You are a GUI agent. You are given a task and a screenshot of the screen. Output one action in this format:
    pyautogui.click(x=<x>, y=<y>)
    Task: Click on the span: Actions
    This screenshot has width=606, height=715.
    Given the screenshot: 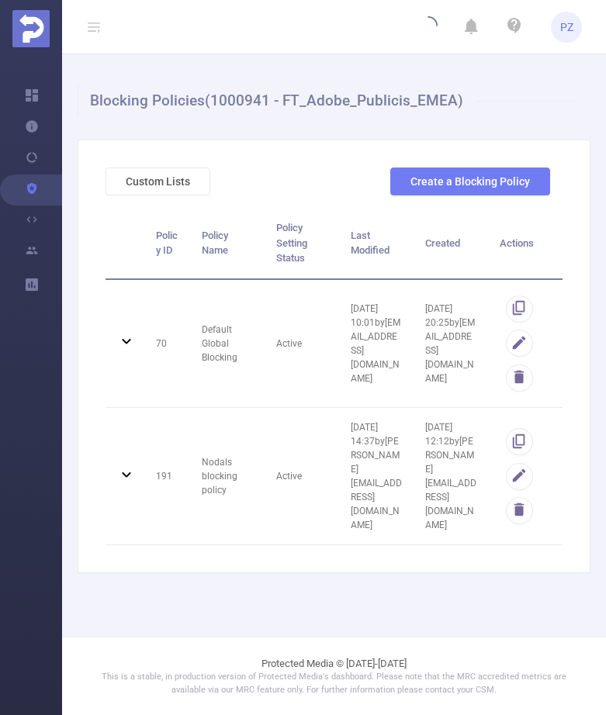 What is the action you would take?
    pyautogui.click(x=517, y=243)
    